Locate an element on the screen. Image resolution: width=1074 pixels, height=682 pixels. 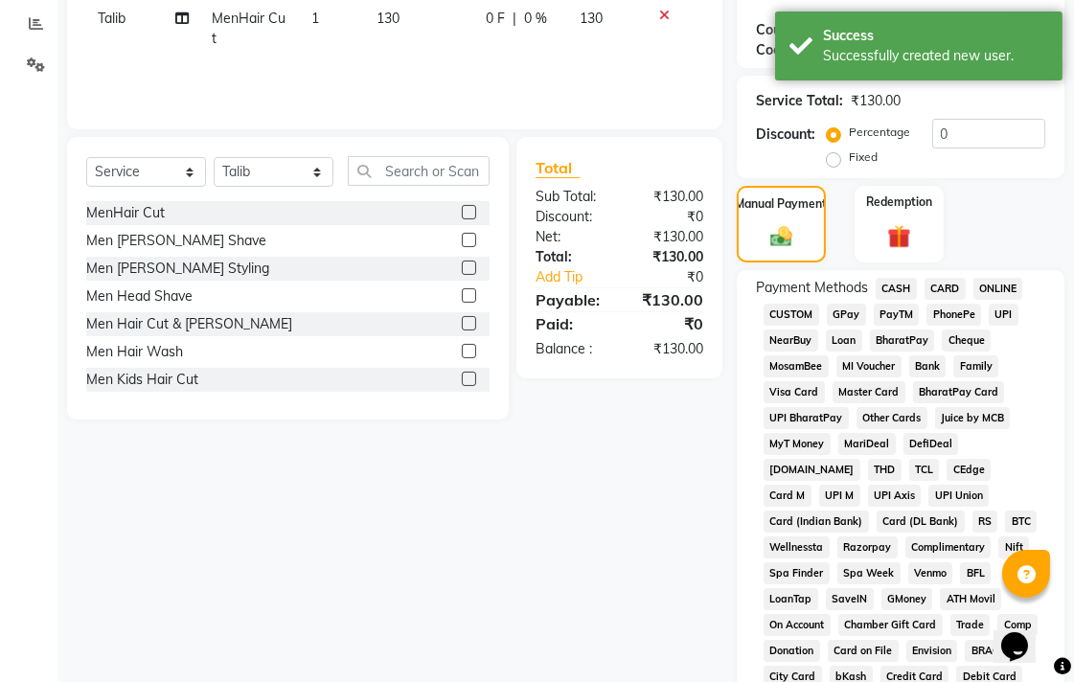
label: Percentage is located at coordinates (880, 132).